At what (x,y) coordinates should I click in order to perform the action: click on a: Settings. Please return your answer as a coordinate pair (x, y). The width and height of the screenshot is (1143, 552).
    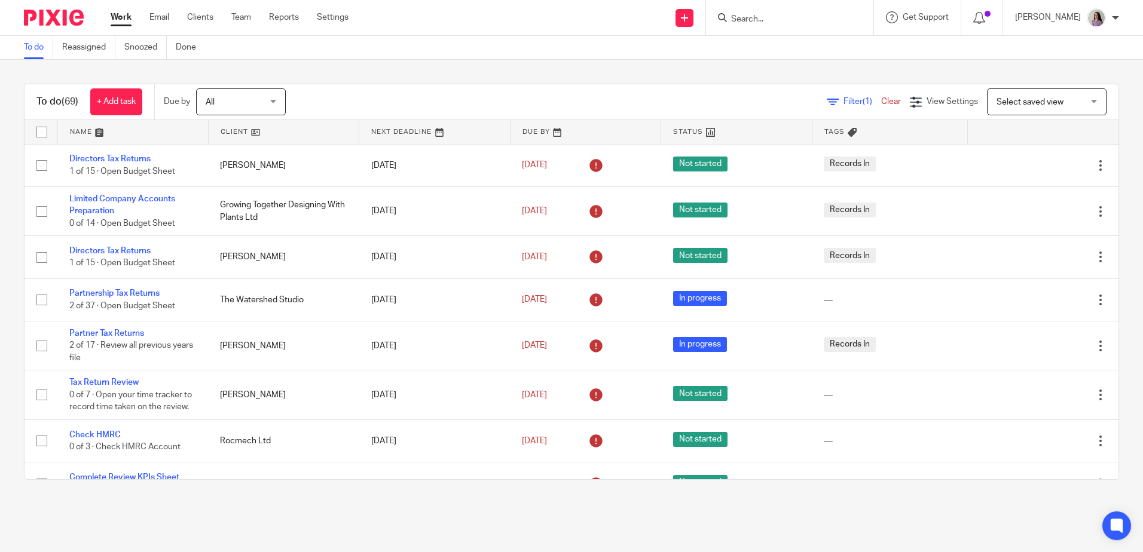
    Looking at the image, I should click on (332, 17).